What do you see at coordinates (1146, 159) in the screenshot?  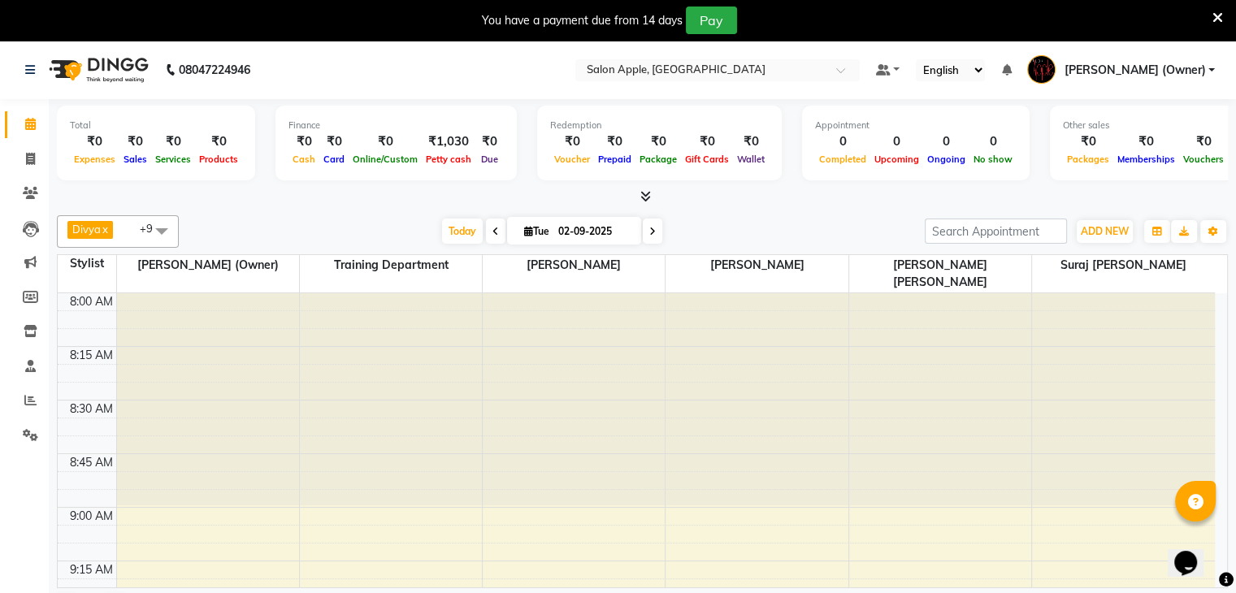 I see `span: Memberships` at bounding box center [1146, 159].